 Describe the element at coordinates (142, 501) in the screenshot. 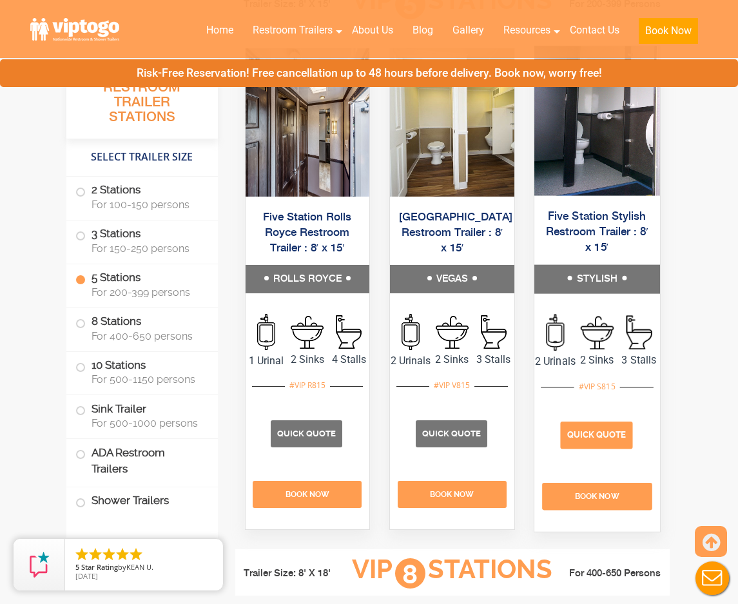

I see `label: Shower Trailers` at that location.